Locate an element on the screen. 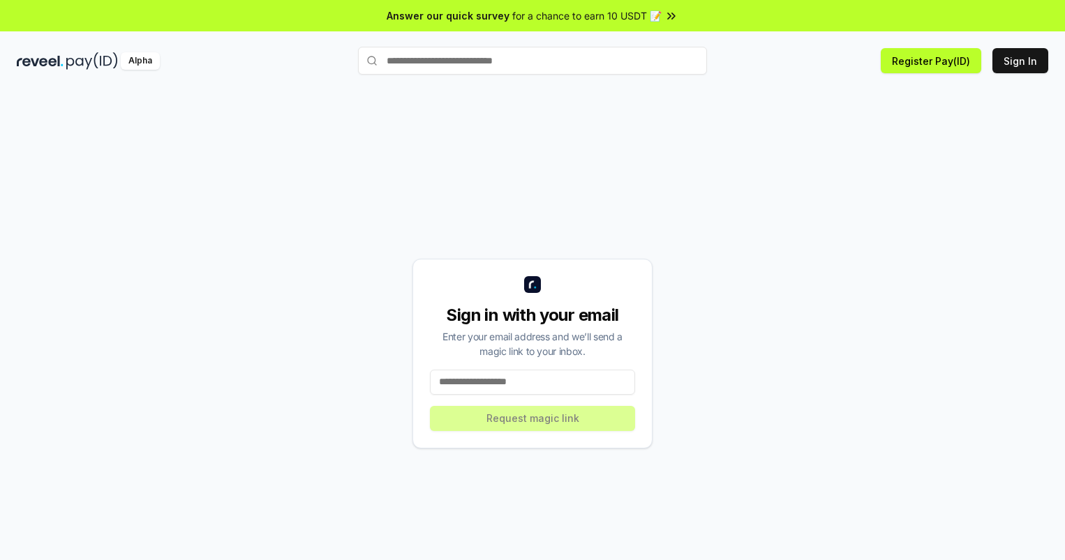 The width and height of the screenshot is (1065, 560). div: Enter your email address and we’ll send a magic link to your inbox. is located at coordinates (532, 344).